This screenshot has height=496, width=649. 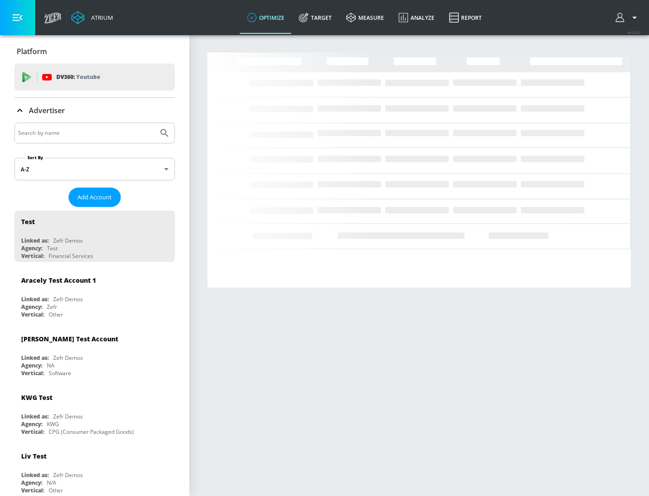 I want to click on div: KWG TestLinked as:Zefr DemosAgency:KWGVertical:CPG (Consumer Packaged Goods), so click(x=95, y=412).